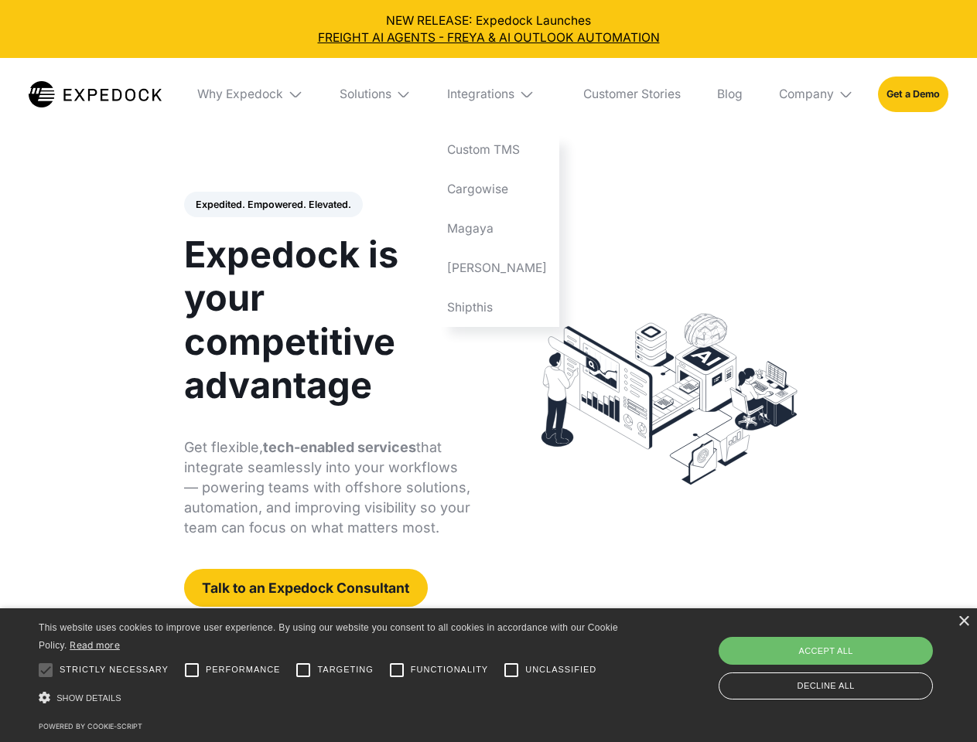 Image resolution: width=977 pixels, height=742 pixels. I want to click on span: Strictly necessary, so click(114, 670).